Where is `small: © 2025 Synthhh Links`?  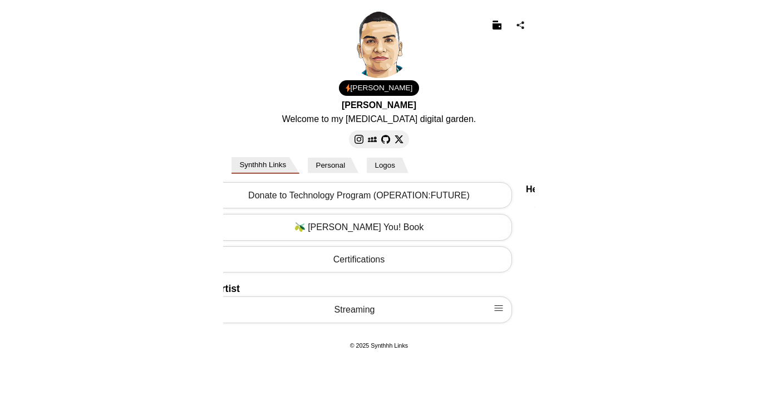
small: © 2025 Synthhh Links is located at coordinates (379, 345).